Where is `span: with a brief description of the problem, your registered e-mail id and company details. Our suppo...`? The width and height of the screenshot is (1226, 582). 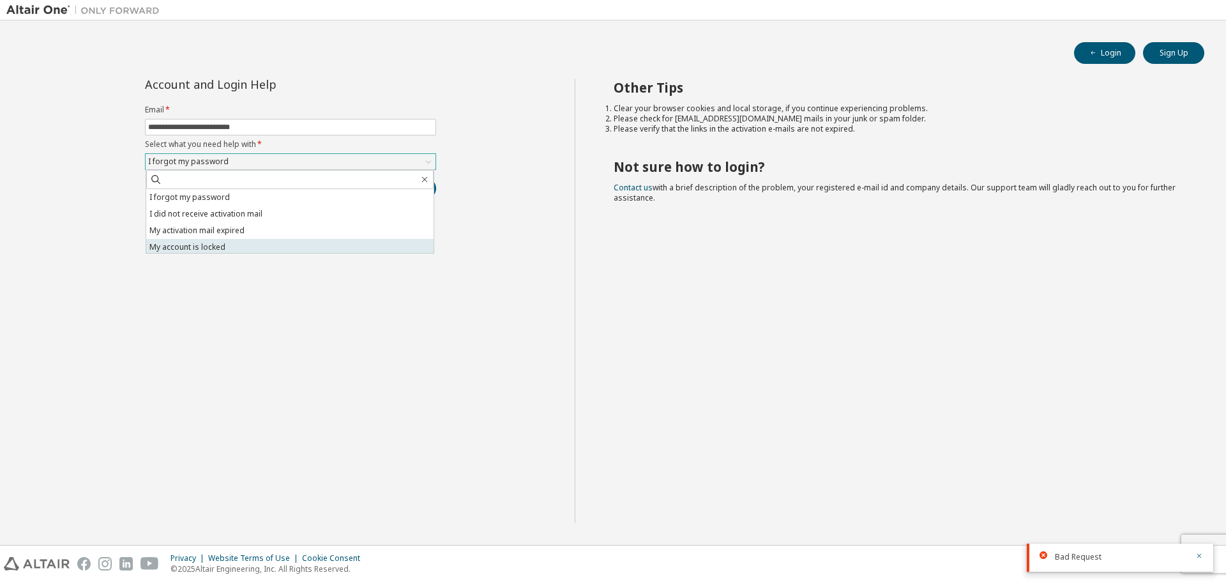
span: with a brief description of the problem, your registered e-mail id and company details. Our suppo... is located at coordinates (895, 192).